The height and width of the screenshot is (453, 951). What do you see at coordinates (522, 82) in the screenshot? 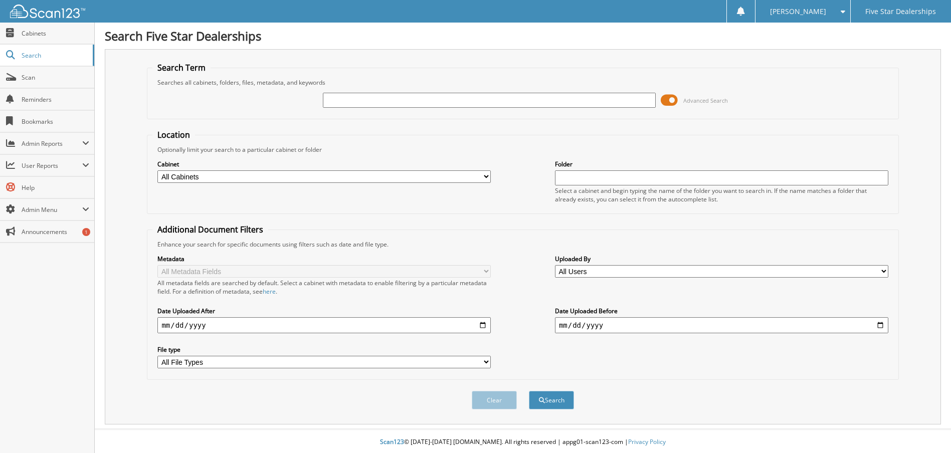
I see `div: Searches all cabinets, folders, files, metadata, and keywords` at bounding box center [522, 82].